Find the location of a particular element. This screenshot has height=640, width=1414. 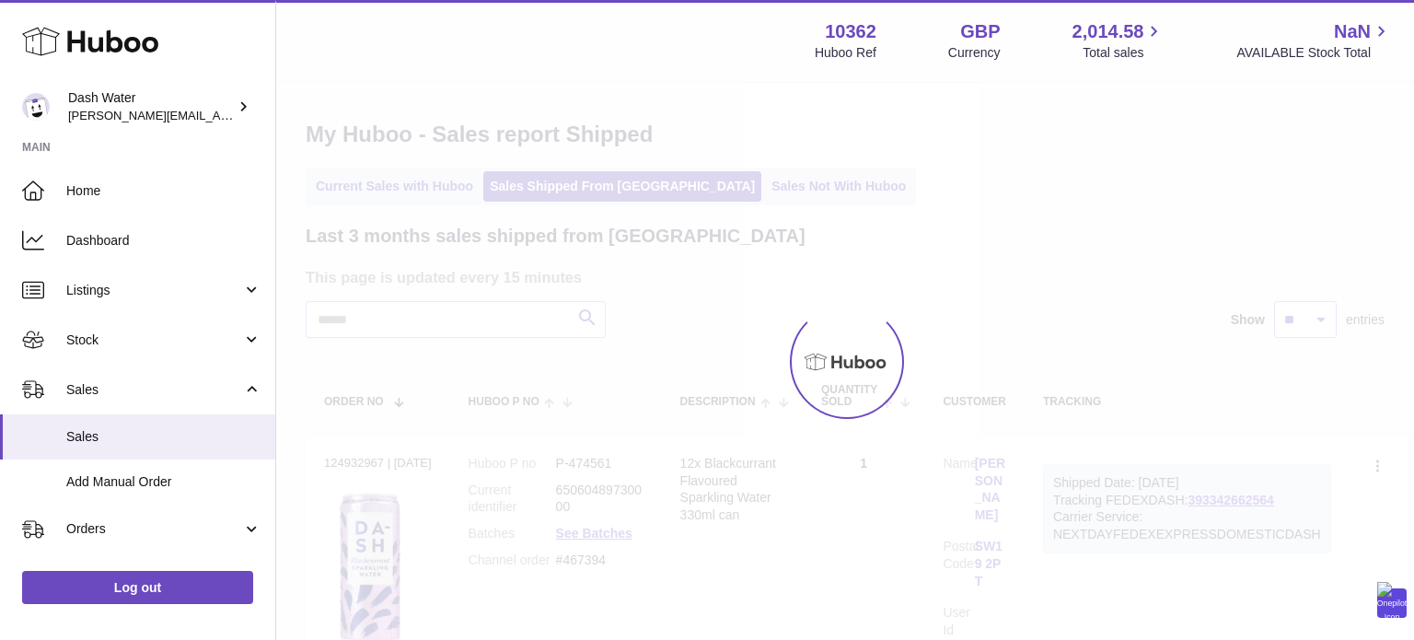

div: Huboo Ref is located at coordinates (845, 52).